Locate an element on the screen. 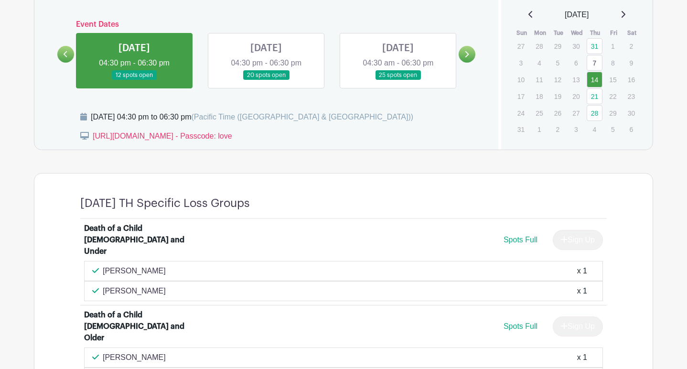 The width and height of the screenshot is (687, 369). p: 19 is located at coordinates (558, 96).